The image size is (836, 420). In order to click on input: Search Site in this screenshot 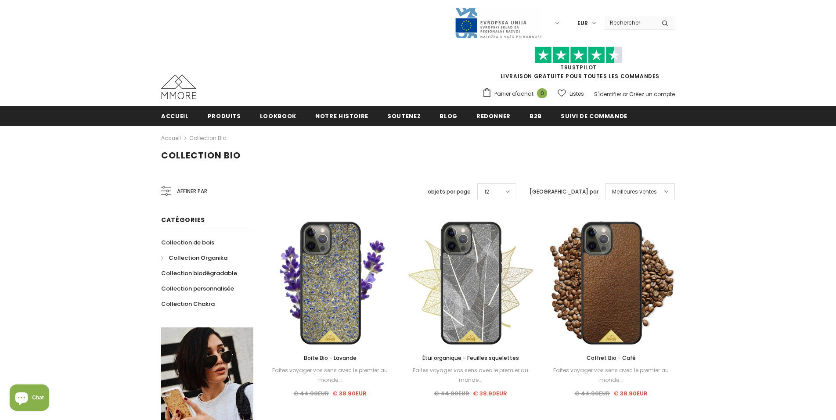, I will do `click(630, 22)`.